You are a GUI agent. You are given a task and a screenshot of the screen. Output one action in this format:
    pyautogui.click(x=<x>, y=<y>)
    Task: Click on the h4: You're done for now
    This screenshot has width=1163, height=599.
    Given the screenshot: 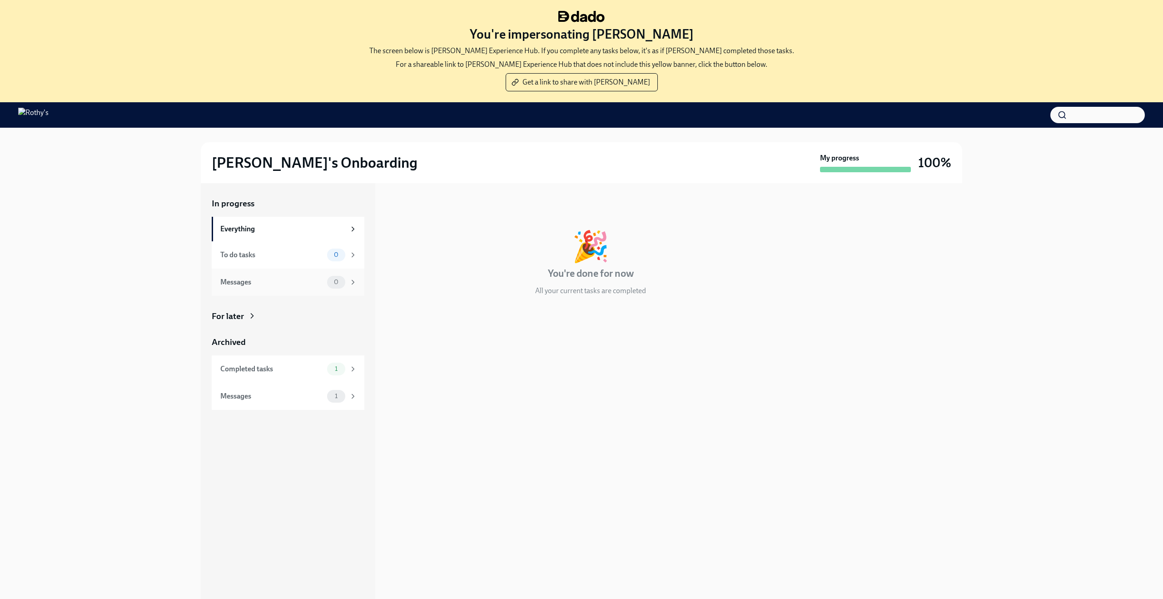 What is the action you would take?
    pyautogui.click(x=591, y=274)
    